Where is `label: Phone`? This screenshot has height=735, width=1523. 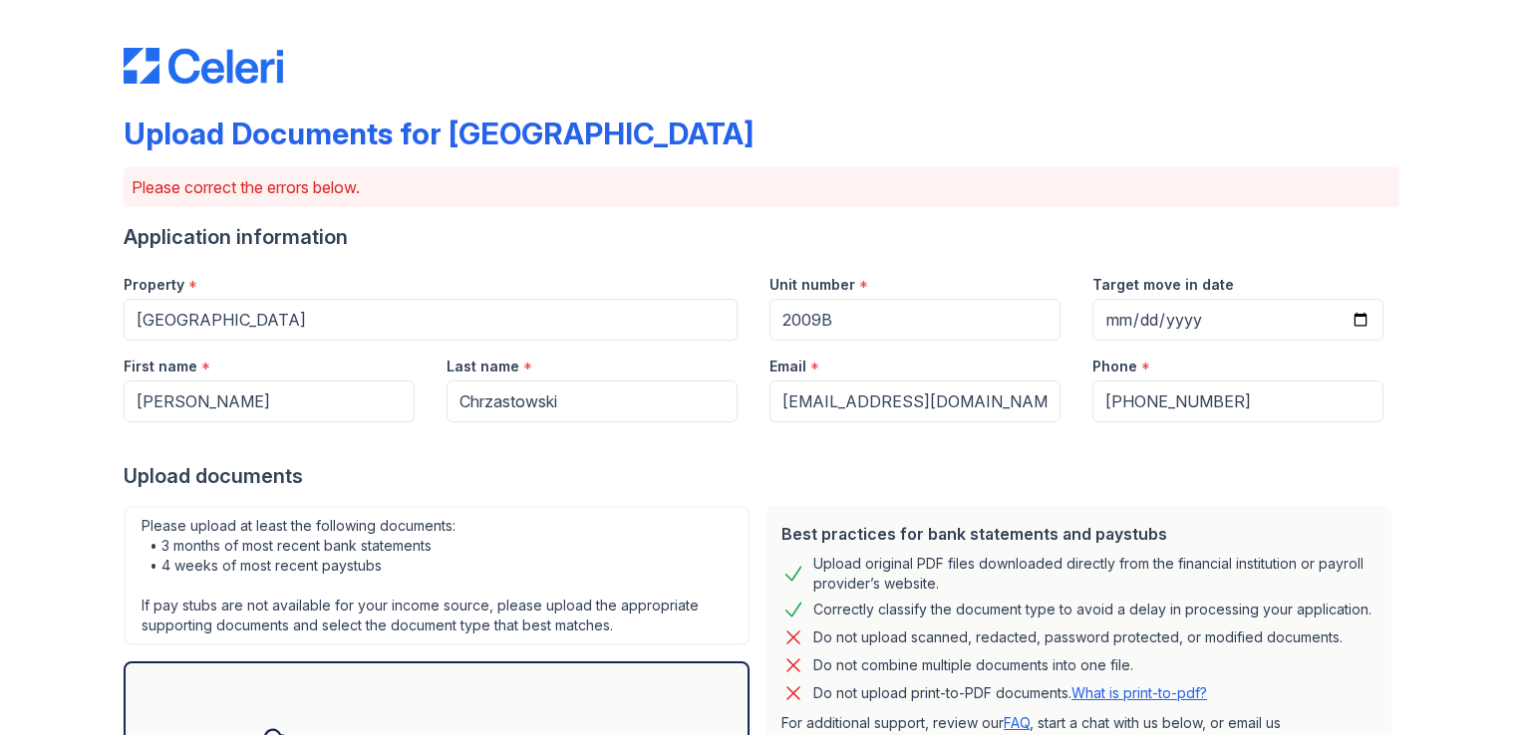 label: Phone is located at coordinates (1114, 367).